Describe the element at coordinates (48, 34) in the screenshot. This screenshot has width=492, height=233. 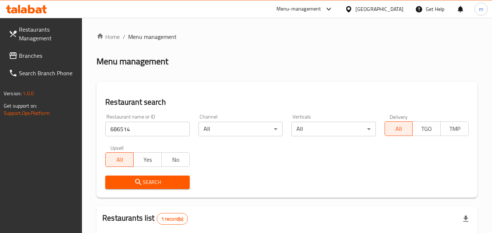
I see `span: Restaurants Management` at that location.